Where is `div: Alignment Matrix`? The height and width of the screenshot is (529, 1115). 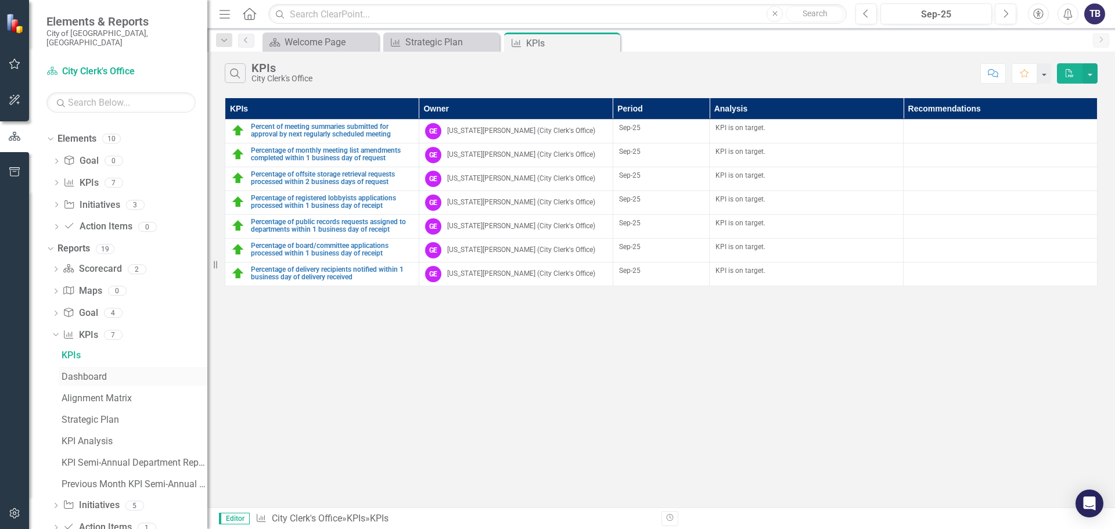
div: Alignment Matrix is located at coordinates (134, 399).